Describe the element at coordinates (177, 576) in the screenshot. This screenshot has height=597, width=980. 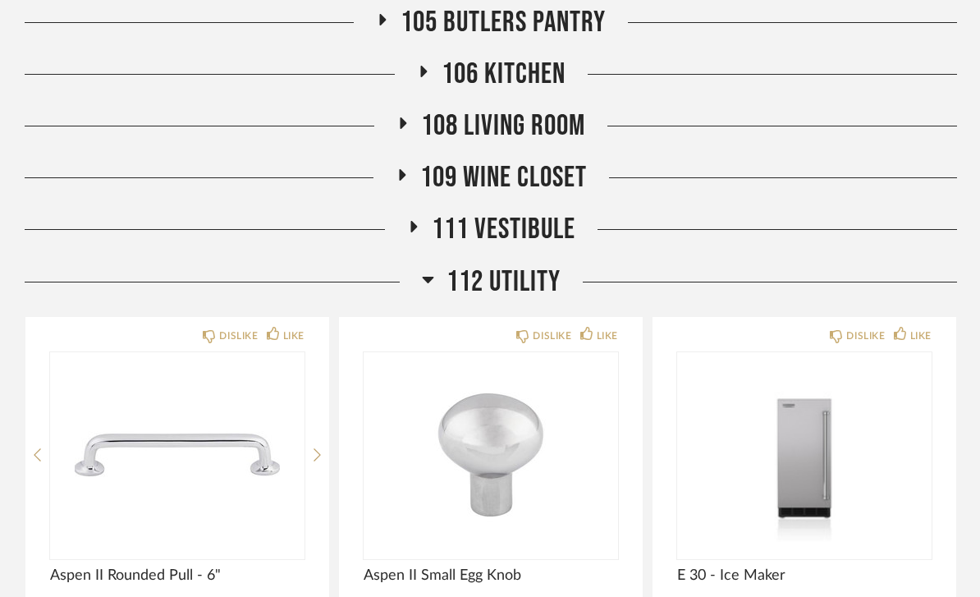
I see `span: Aspen II Rounded Pull - 6"` at that location.